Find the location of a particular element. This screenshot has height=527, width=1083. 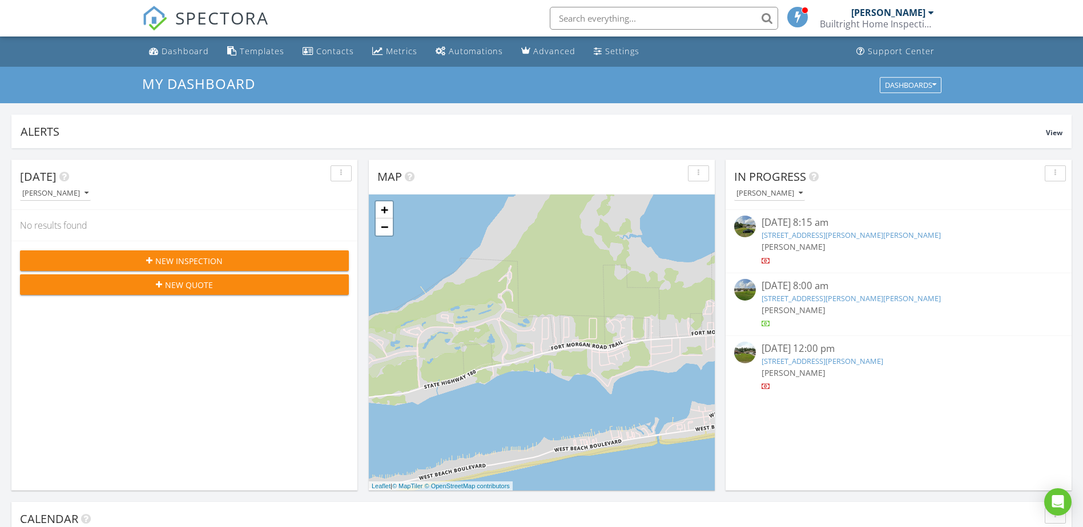

span: View is located at coordinates (1054, 132).